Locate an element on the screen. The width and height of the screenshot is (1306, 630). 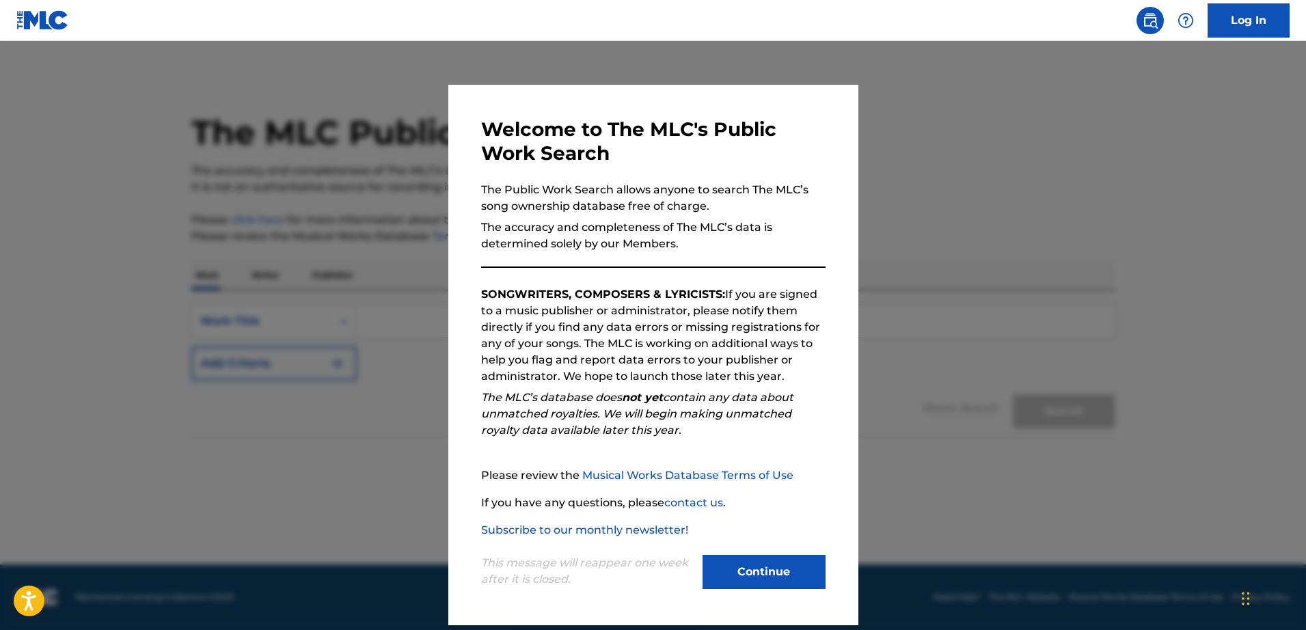
p: This message will reappear one week after it is closed. is located at coordinates (588, 571).